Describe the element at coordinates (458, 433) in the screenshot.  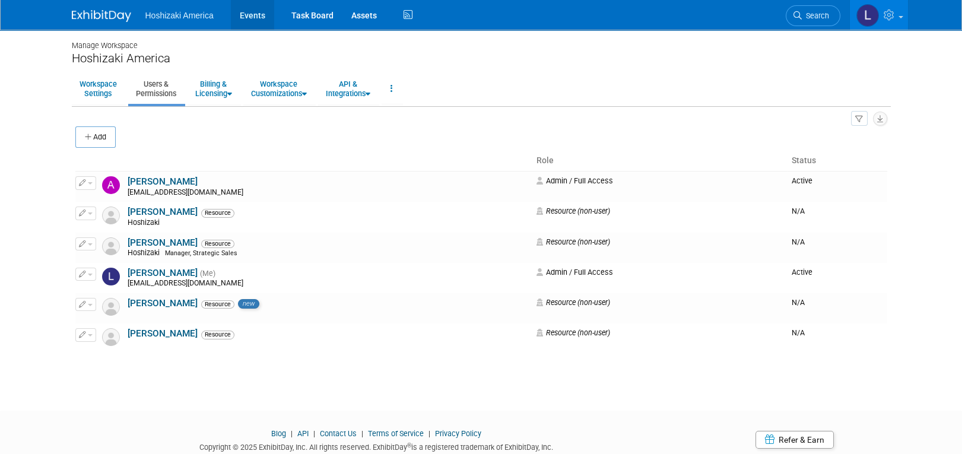
I see `a: Privacy Policy` at that location.